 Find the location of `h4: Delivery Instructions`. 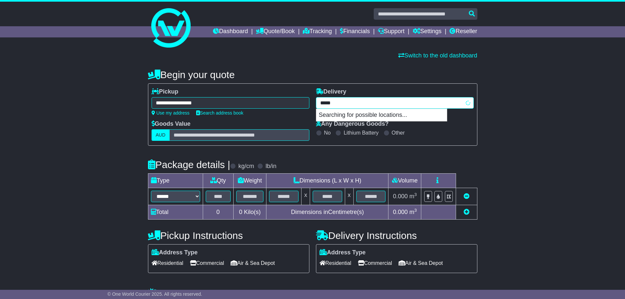

h4: Delivery Instructions is located at coordinates (397, 235).